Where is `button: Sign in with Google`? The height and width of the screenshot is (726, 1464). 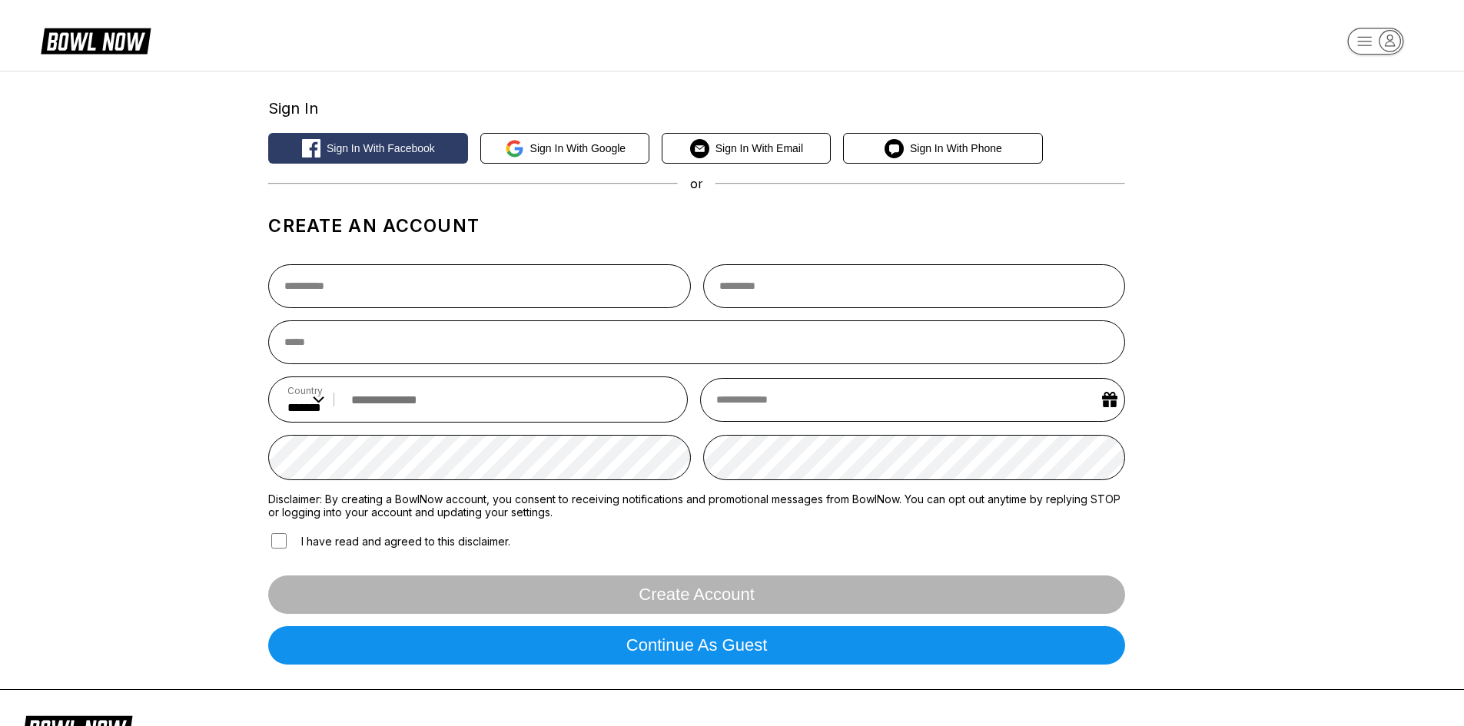 button: Sign in with Google is located at coordinates (565, 148).